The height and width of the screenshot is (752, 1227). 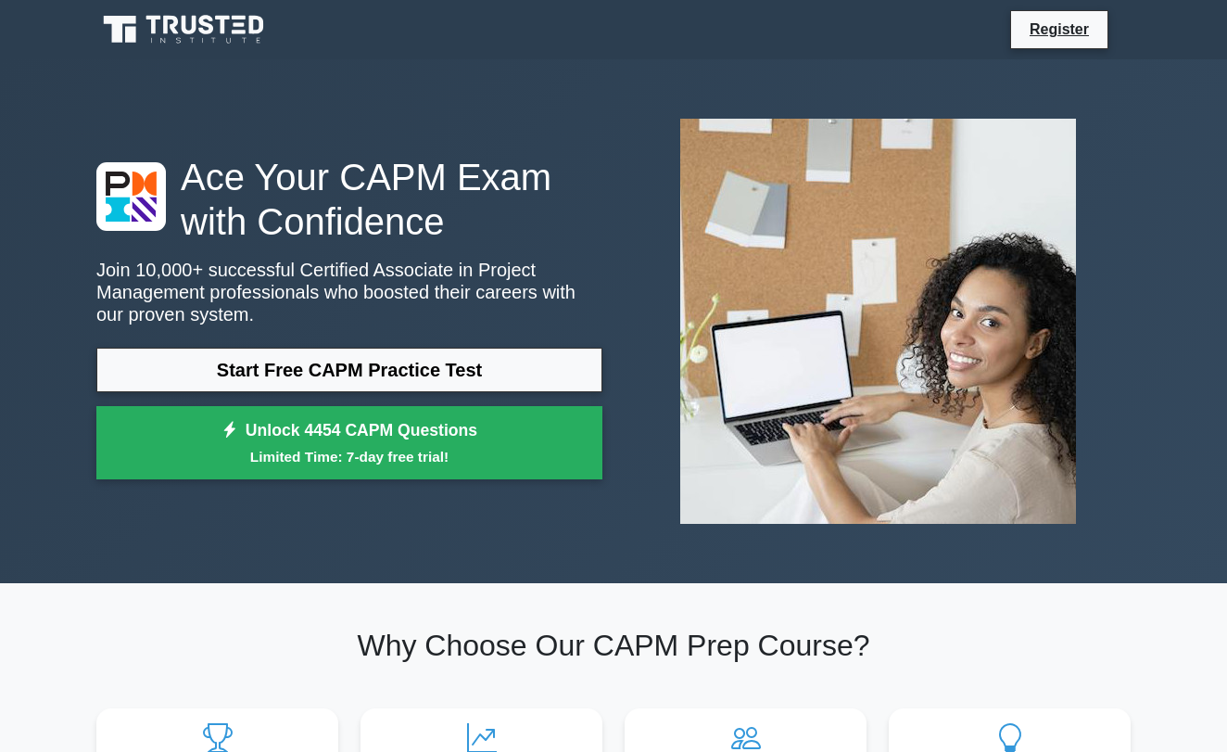 What do you see at coordinates (350, 292) in the screenshot?
I see `p: Join 10,000+ successful Certified Associate in Project Management professionals who boosted their...` at bounding box center [350, 292].